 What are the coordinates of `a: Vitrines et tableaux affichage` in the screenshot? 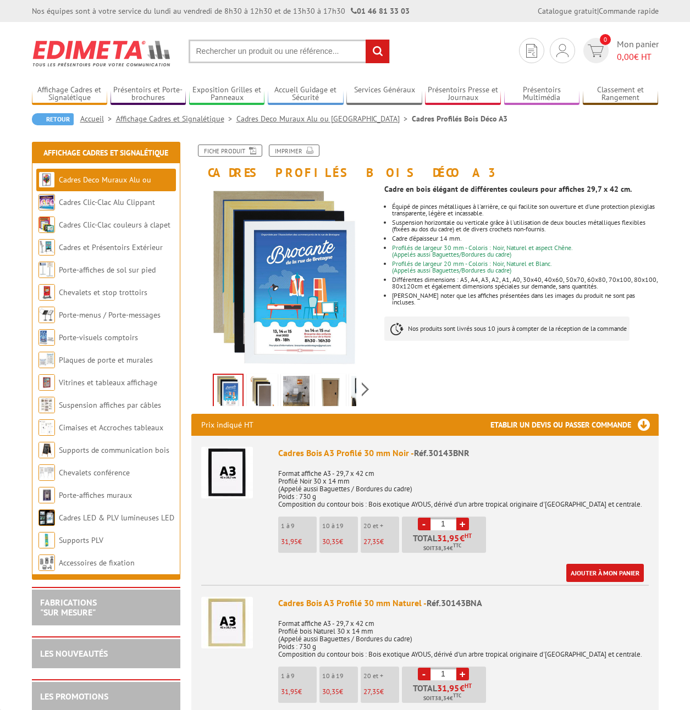 It's located at (108, 382).